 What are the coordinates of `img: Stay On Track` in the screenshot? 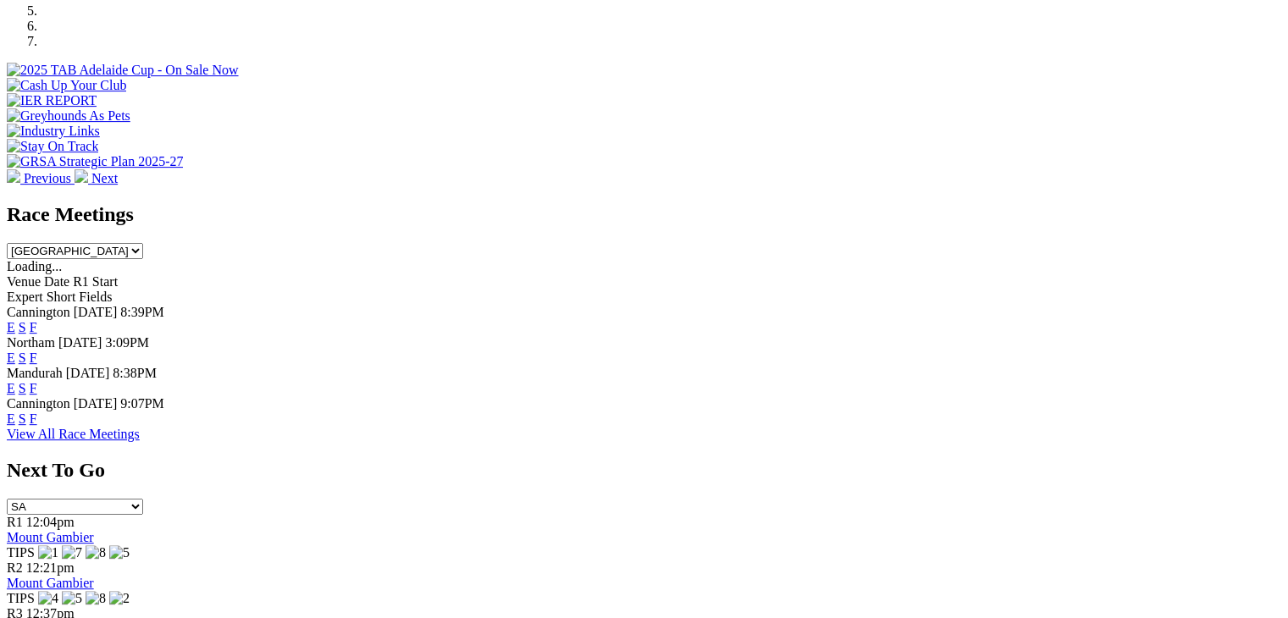 It's located at (53, 147).